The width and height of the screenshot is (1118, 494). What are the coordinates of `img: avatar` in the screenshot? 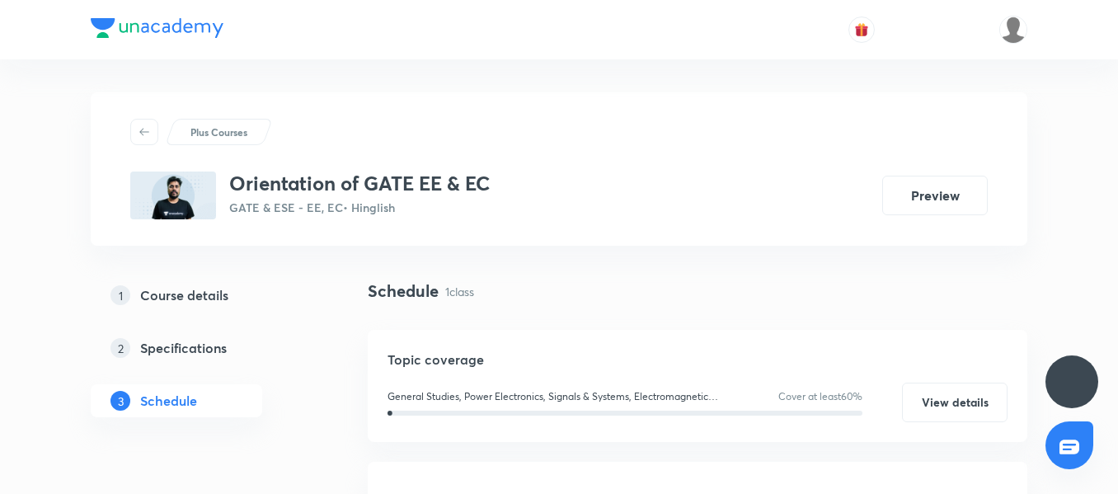 It's located at (862, 30).